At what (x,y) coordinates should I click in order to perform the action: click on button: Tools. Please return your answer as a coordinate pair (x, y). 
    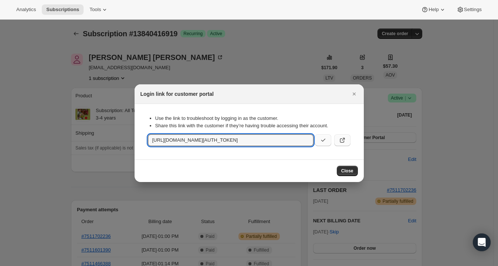
    Looking at the image, I should click on (99, 10).